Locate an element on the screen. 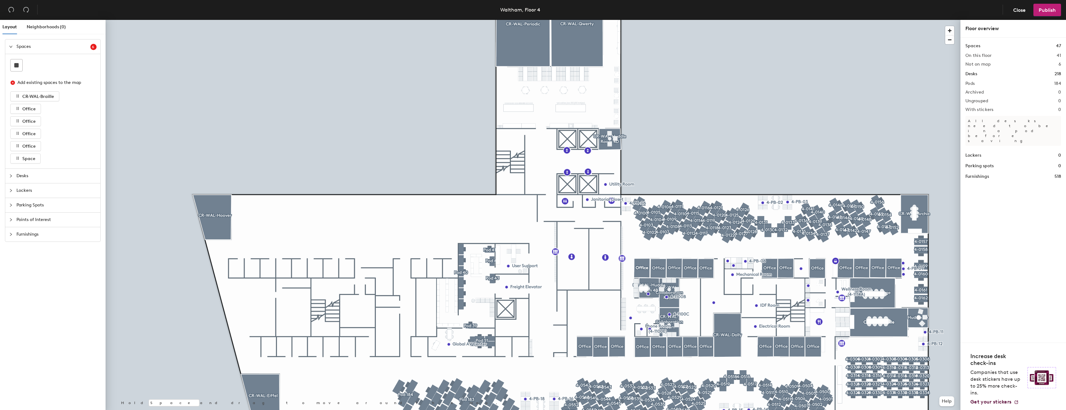 This screenshot has height=410, width=1066. h2: Pods is located at coordinates (970, 84).